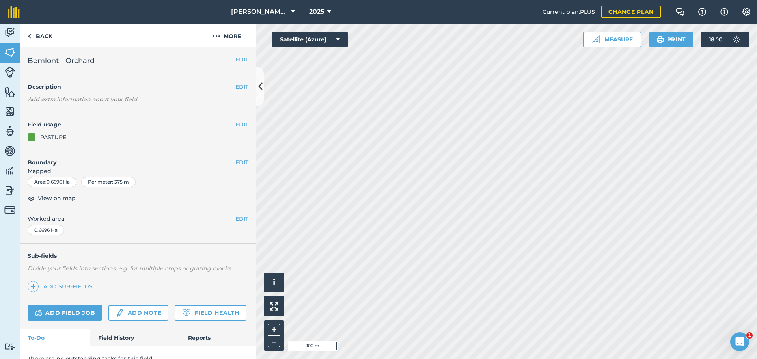 This screenshot has width=757, height=359. What do you see at coordinates (631, 12) in the screenshot?
I see `a: Change plan` at bounding box center [631, 12].